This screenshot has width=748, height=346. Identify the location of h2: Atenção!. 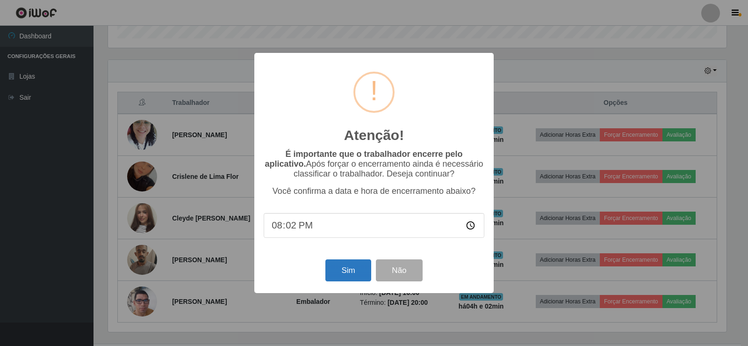
(374, 135).